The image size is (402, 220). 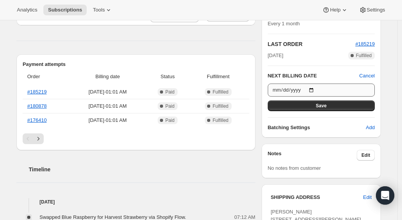 I want to click on button: Tools, so click(x=103, y=10).